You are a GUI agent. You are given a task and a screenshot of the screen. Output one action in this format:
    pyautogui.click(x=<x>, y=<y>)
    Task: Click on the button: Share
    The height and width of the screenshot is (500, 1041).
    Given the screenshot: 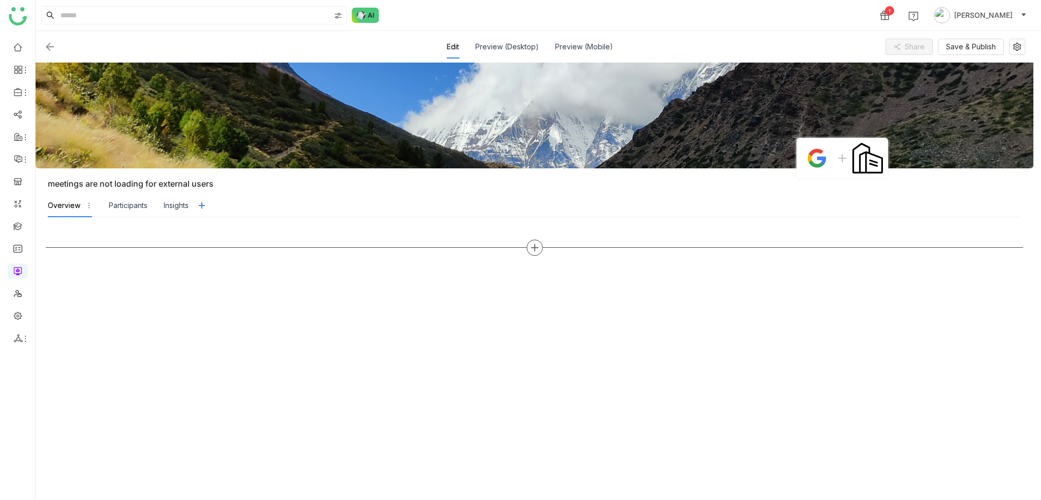 What is the action you would take?
    pyautogui.click(x=909, y=47)
    